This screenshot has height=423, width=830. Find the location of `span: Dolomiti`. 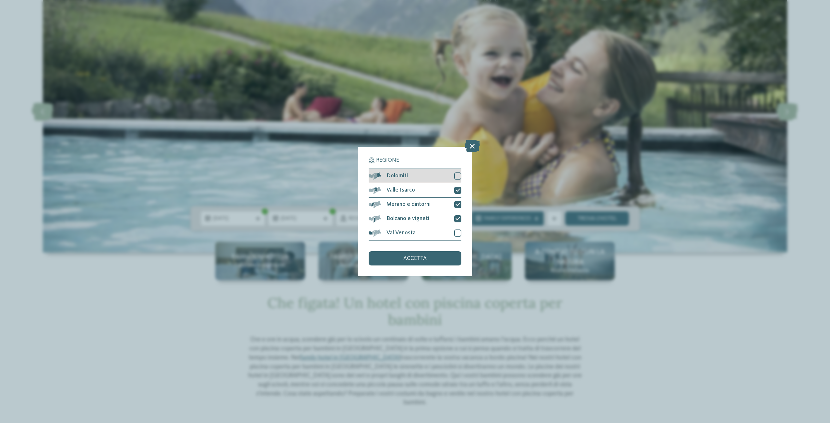

span: Dolomiti is located at coordinates (397, 176).